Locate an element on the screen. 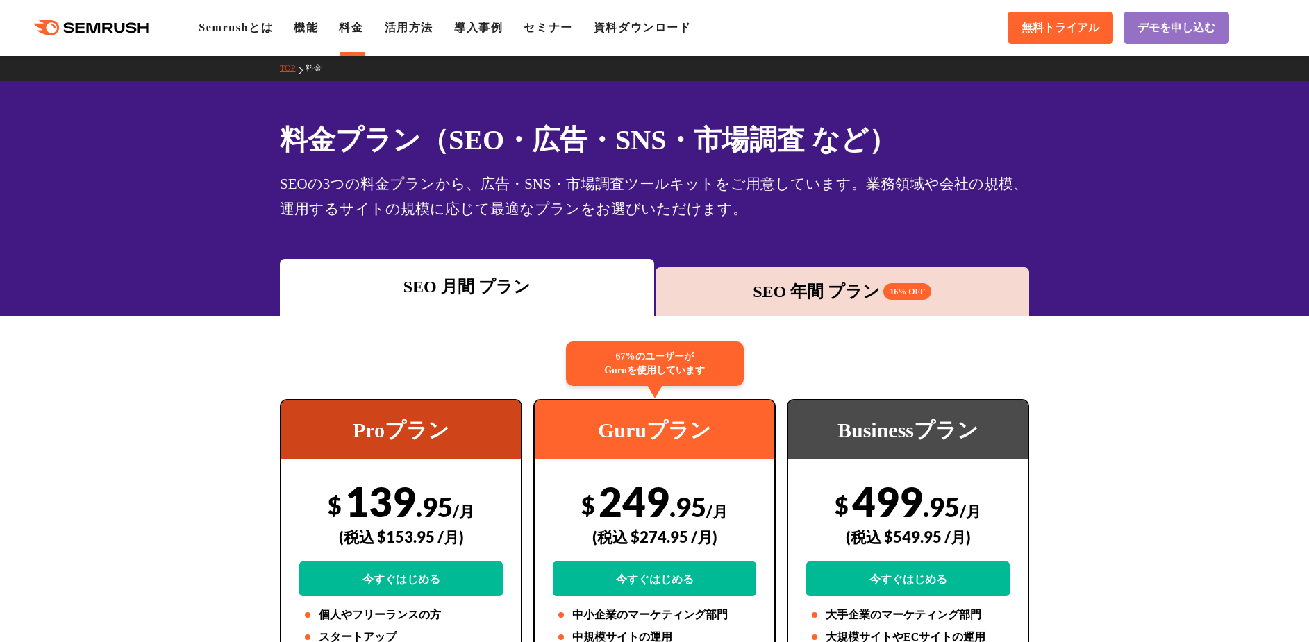  div: 499 is located at coordinates (907, 537).